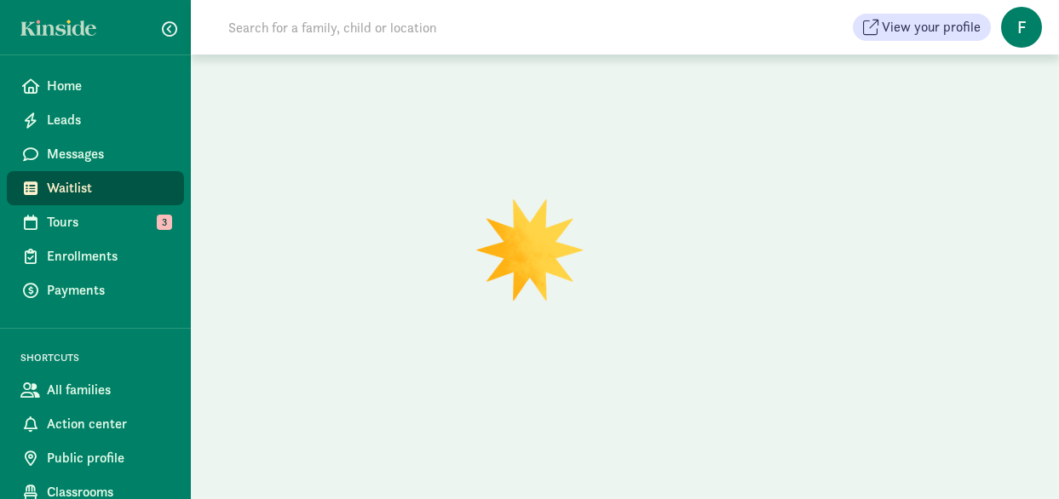 Image resolution: width=1059 pixels, height=499 pixels. I want to click on a: Public profile, so click(95, 458).